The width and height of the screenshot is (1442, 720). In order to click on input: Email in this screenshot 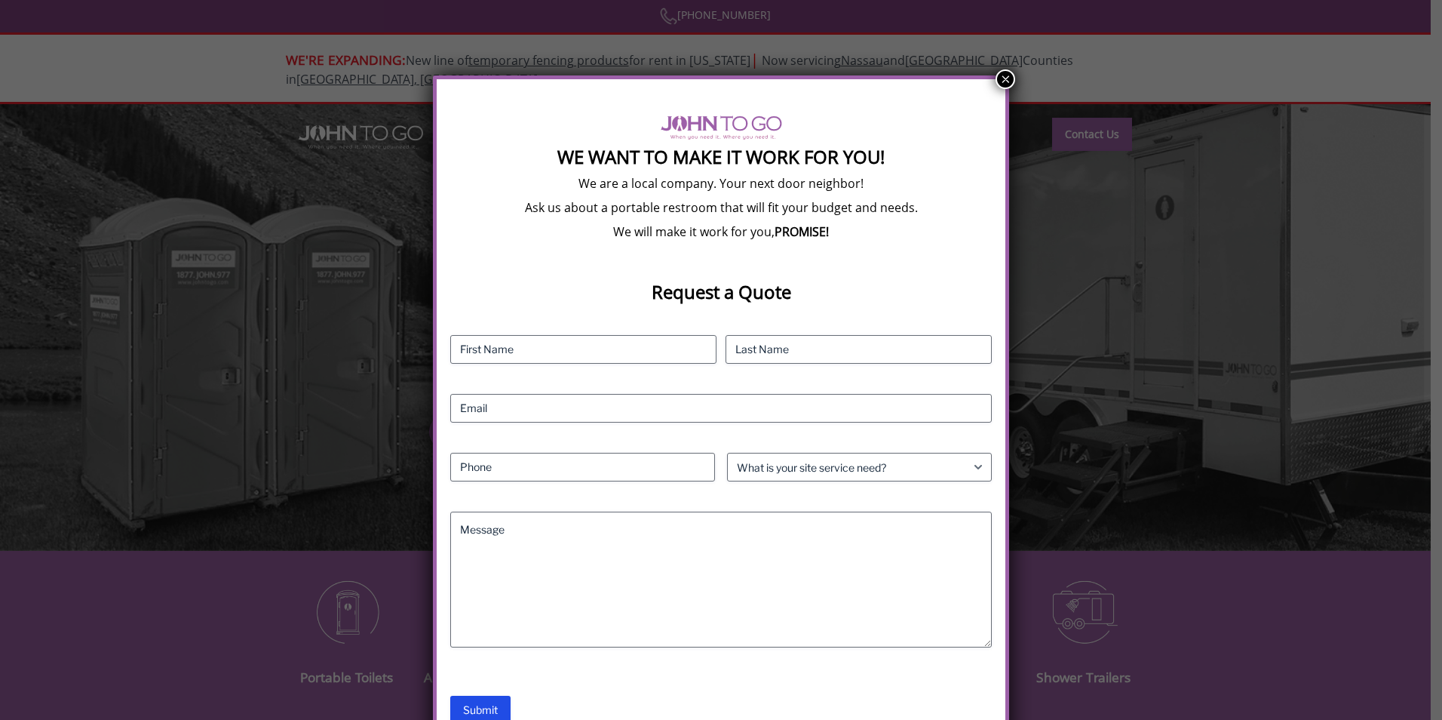, I will do `click(721, 408)`.